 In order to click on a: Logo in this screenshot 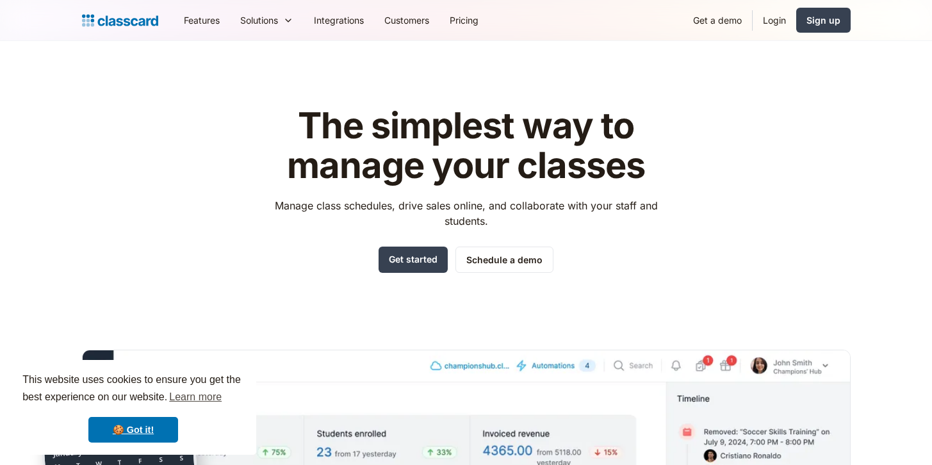, I will do `click(120, 20)`.